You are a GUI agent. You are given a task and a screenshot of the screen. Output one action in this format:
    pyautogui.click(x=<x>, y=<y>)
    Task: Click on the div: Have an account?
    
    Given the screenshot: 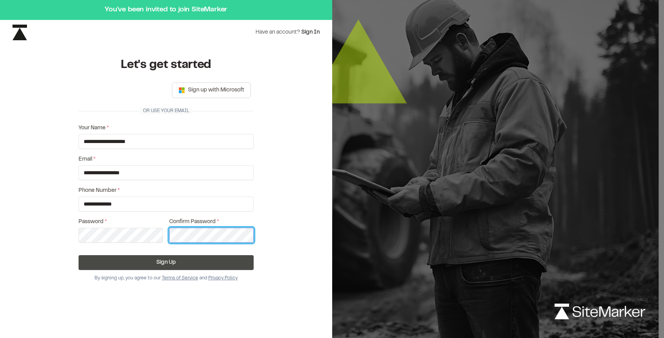 What is the action you would take?
    pyautogui.click(x=288, y=32)
    